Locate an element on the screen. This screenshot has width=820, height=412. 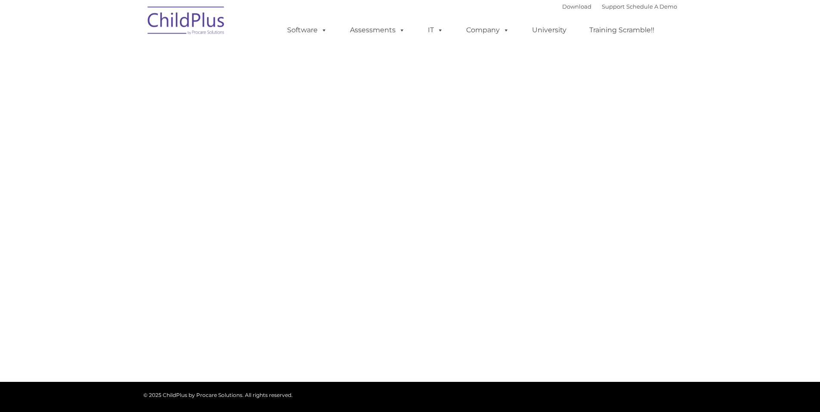
a: University is located at coordinates (549, 30).